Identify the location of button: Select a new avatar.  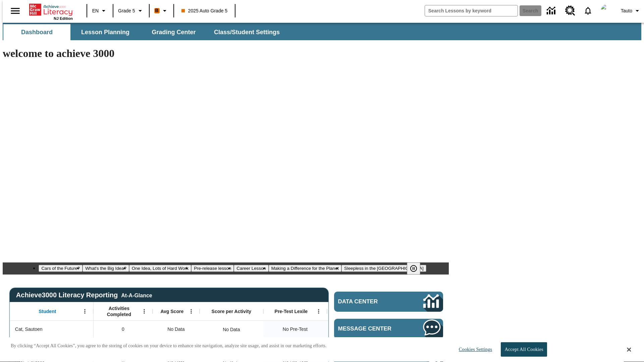
(608, 11).